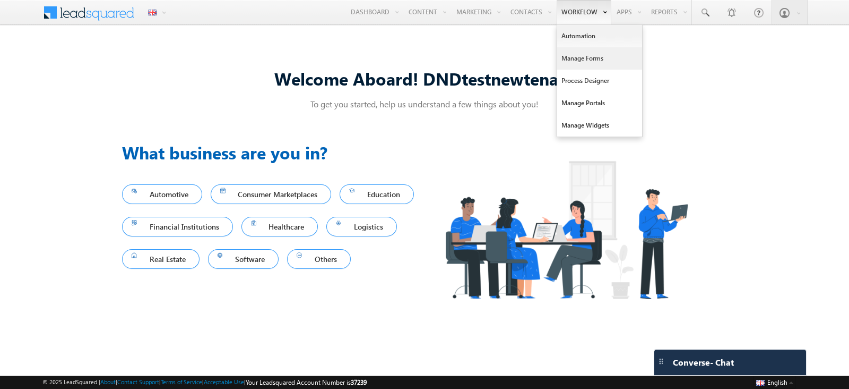 This screenshot has width=849, height=389. Describe the element at coordinates (182, 381) in the screenshot. I see `a: Terms of Service` at that location.